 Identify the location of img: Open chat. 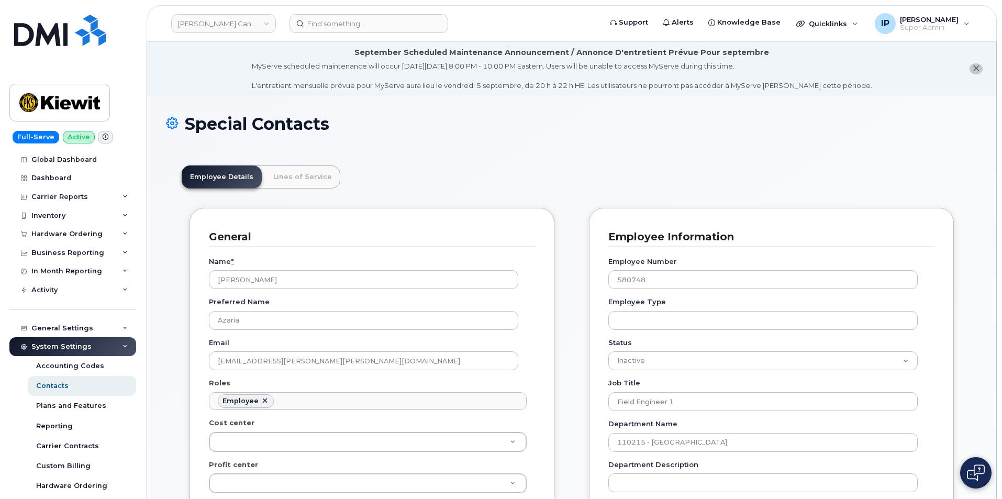
(976, 473).